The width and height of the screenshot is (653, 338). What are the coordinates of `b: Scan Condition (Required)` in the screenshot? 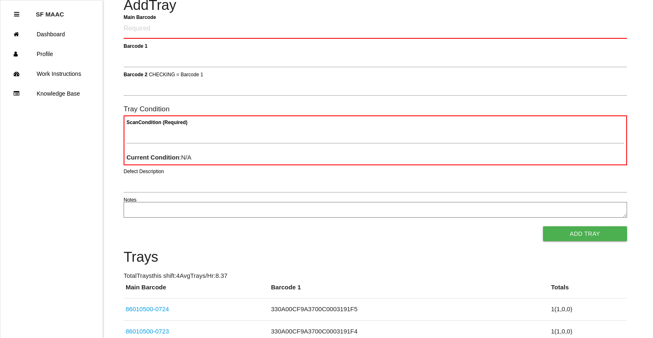 It's located at (157, 122).